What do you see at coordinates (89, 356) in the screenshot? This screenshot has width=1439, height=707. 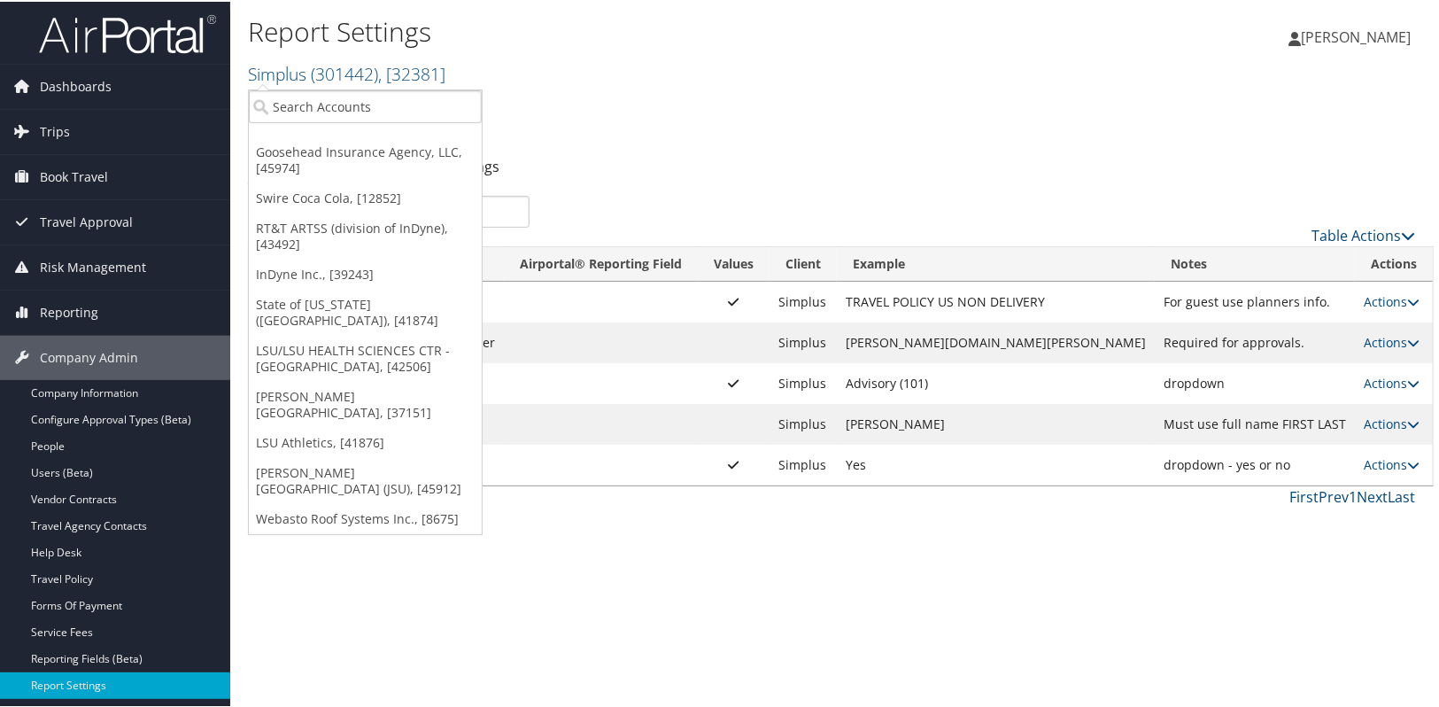 I see `span: Company Admin` at bounding box center [89, 356].